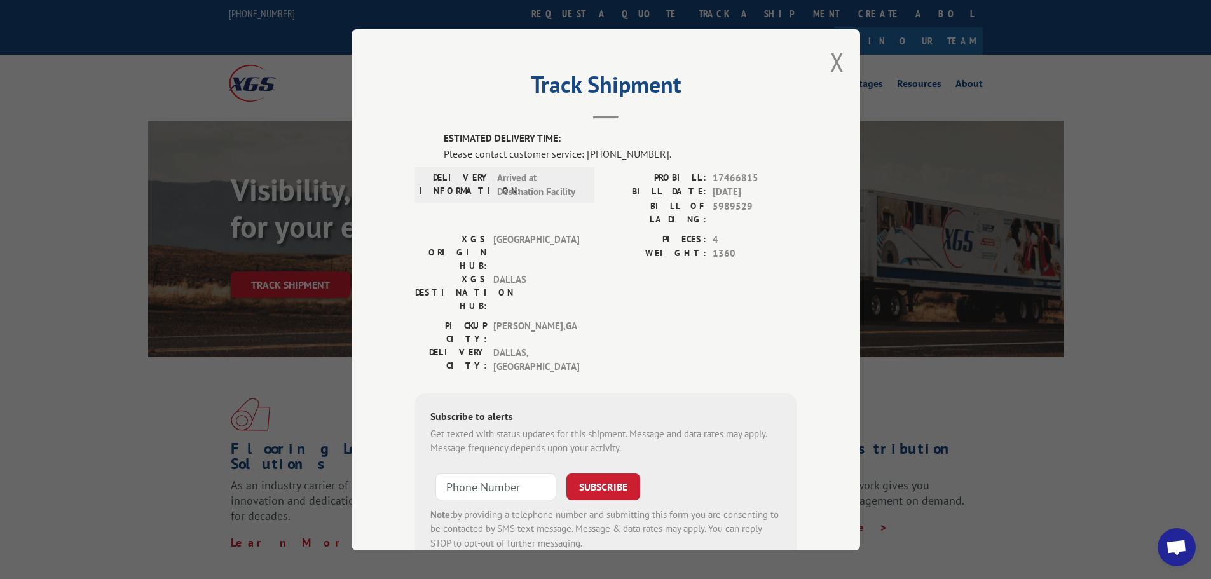 This screenshot has height=579, width=1211. What do you see at coordinates (451, 359) in the screenshot?
I see `label: DELIVERY CITY:` at bounding box center [451, 359].